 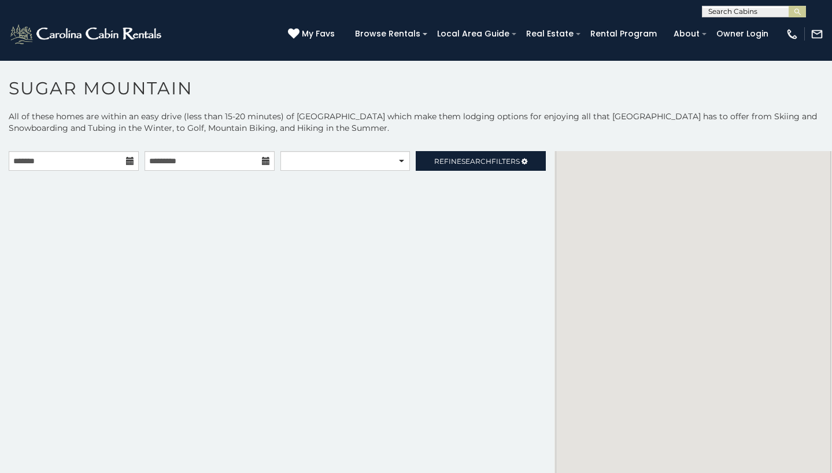 What do you see at coordinates (792, 34) in the screenshot?
I see `img: phone-regular-white.png` at bounding box center [792, 34].